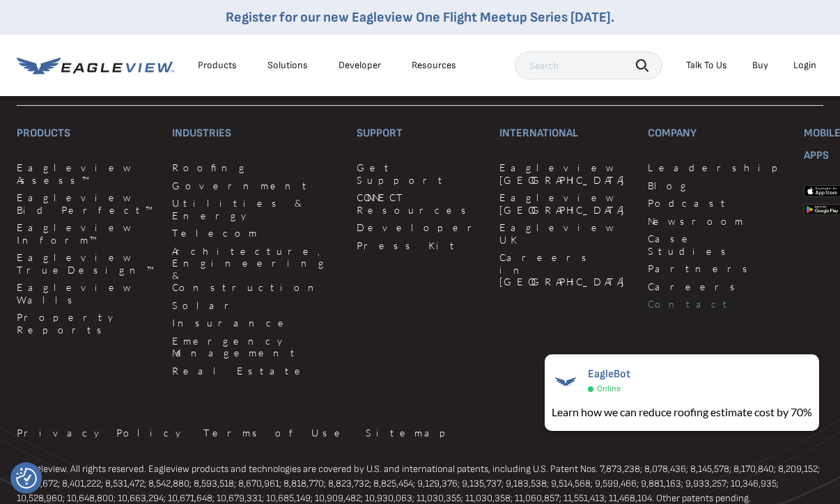 Image resolution: width=840 pixels, height=504 pixels. What do you see at coordinates (565, 134) in the screenshot?
I see `h3: International` at bounding box center [565, 134].